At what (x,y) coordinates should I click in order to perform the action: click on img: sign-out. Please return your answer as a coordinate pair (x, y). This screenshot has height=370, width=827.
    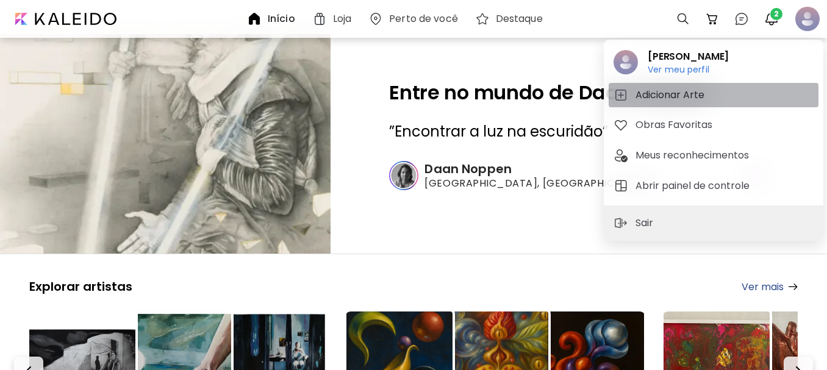
    Looking at the image, I should click on (621, 223).